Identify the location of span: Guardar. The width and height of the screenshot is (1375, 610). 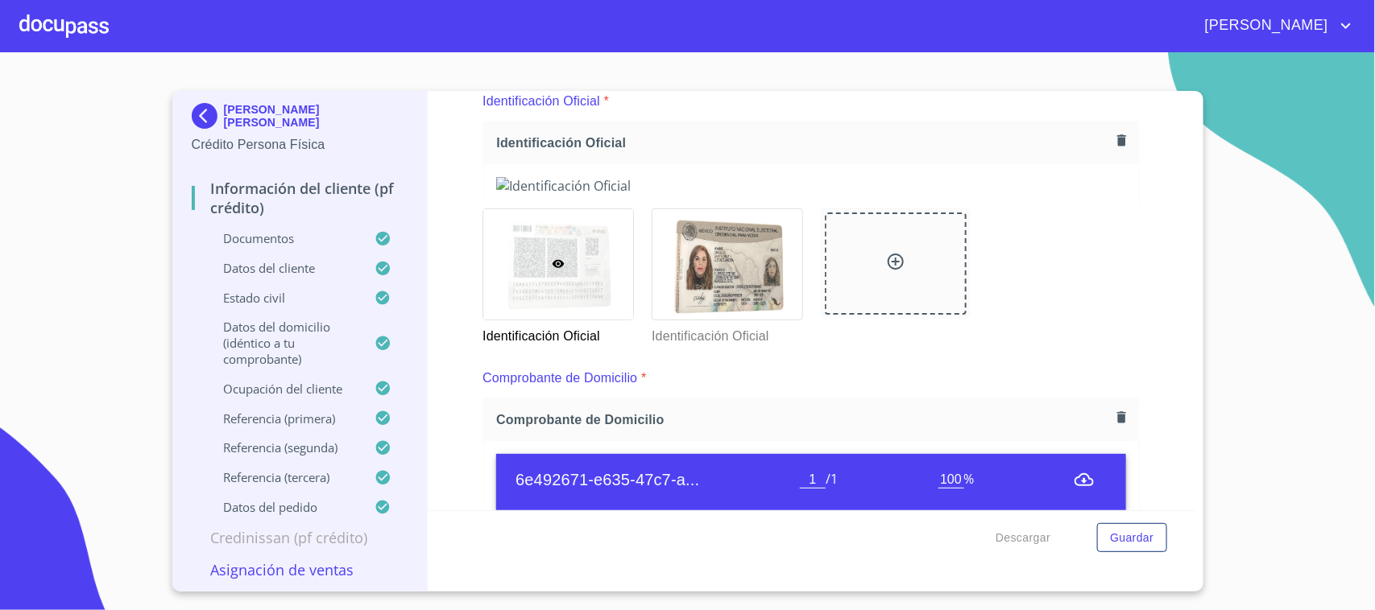
(1131, 538).